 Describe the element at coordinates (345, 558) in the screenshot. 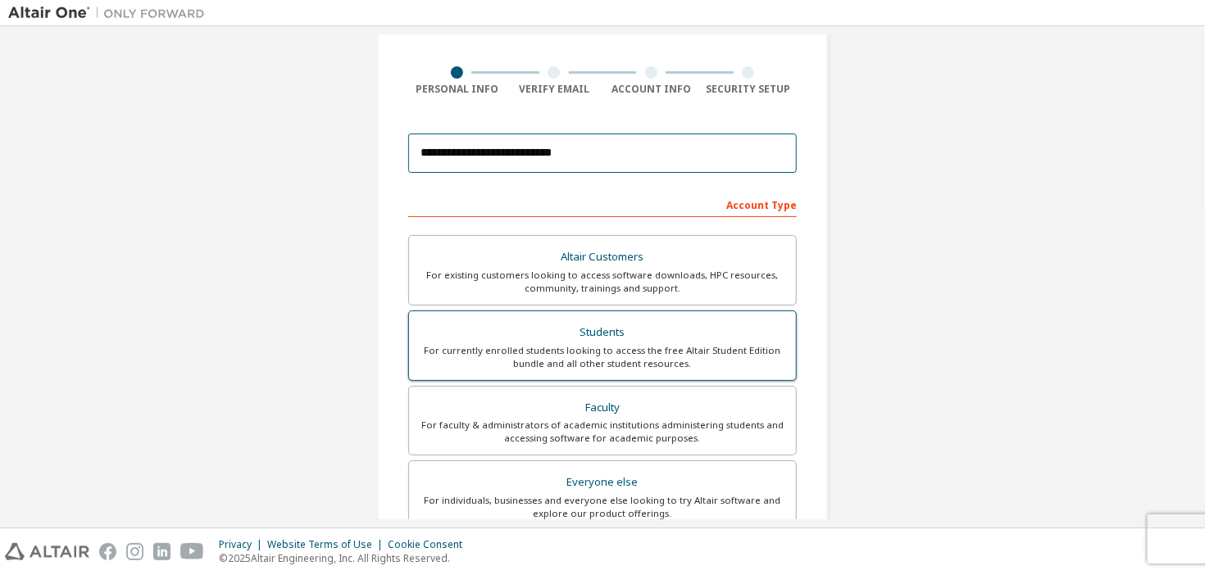

I see `p: © 2025 Altair Engineering, Inc. All Rights Reserved.` at that location.